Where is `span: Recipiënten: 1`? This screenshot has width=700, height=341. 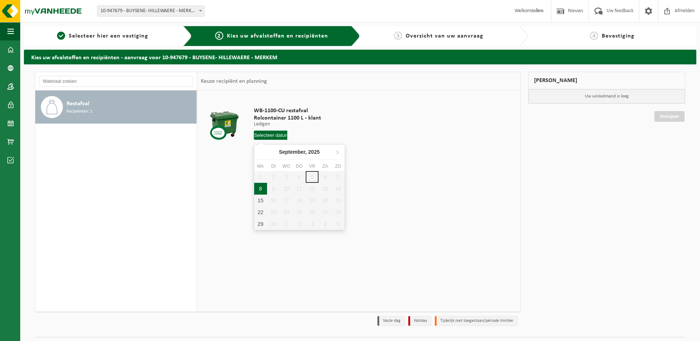
span: Recipiënten: 1 is located at coordinates (79, 111).